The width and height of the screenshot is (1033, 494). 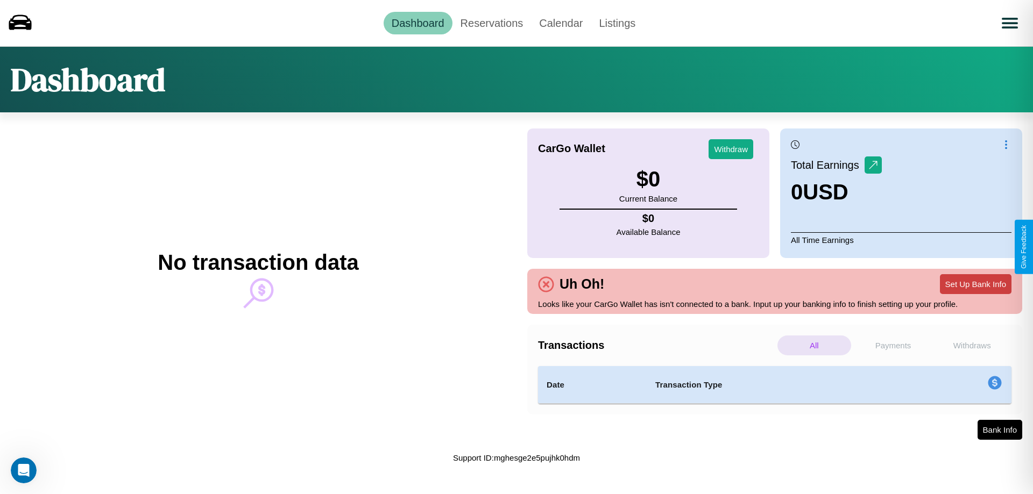 I want to click on h4: Date, so click(x=592, y=385).